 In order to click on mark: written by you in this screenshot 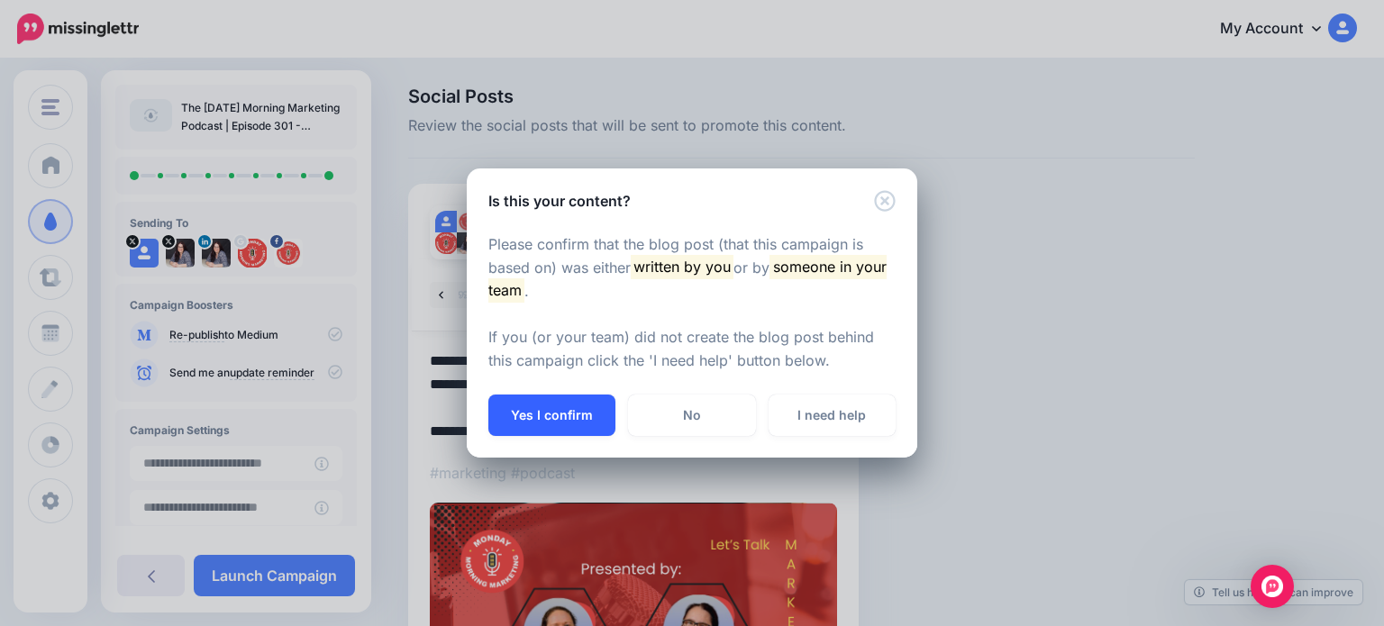, I will do `click(682, 267)`.